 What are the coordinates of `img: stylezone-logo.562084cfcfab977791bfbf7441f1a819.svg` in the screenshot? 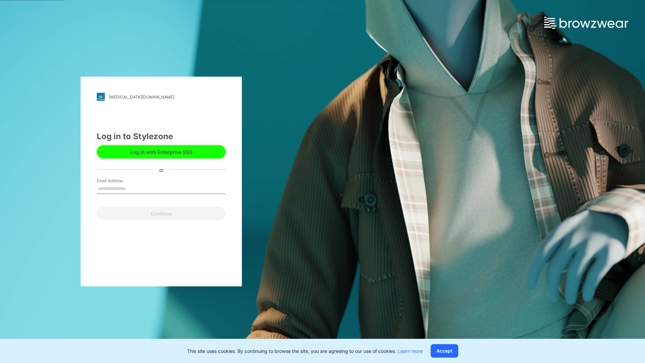 It's located at (101, 97).